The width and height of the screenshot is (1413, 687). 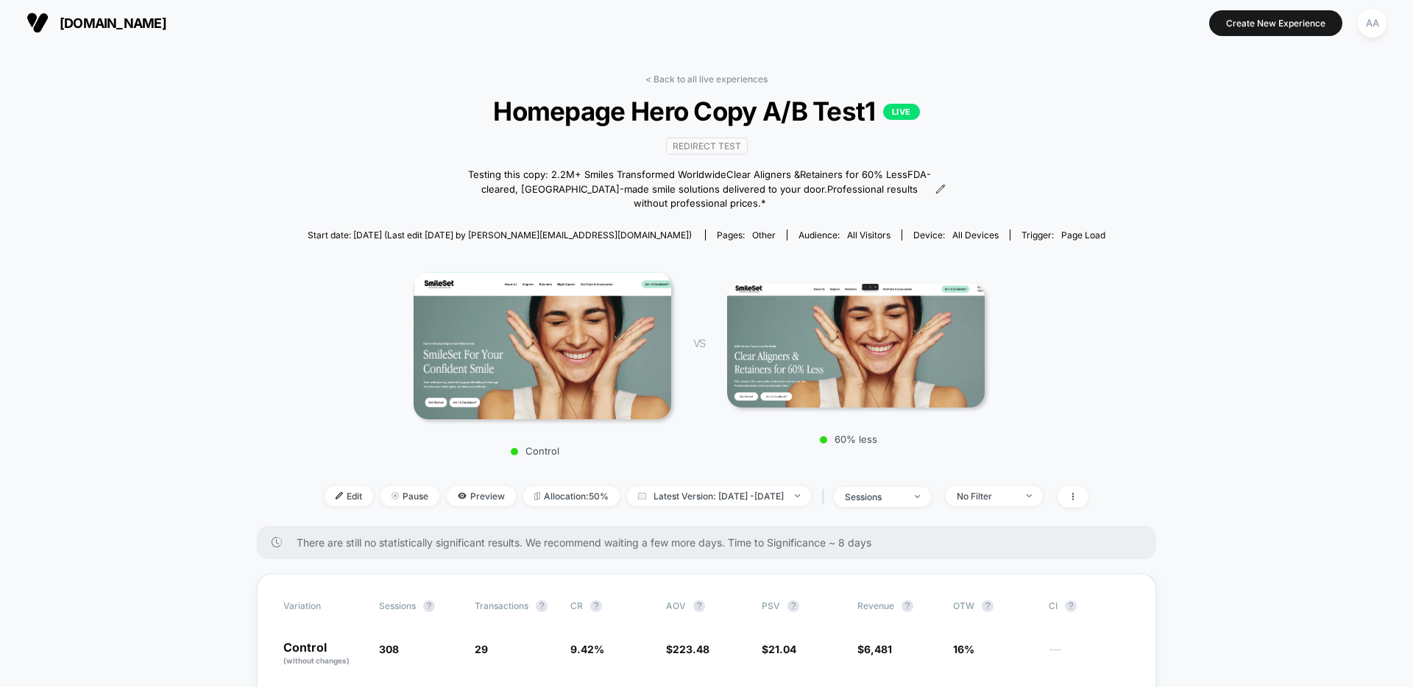 What do you see at coordinates (902, 112) in the screenshot?
I see `p: LIVE` at bounding box center [902, 112].